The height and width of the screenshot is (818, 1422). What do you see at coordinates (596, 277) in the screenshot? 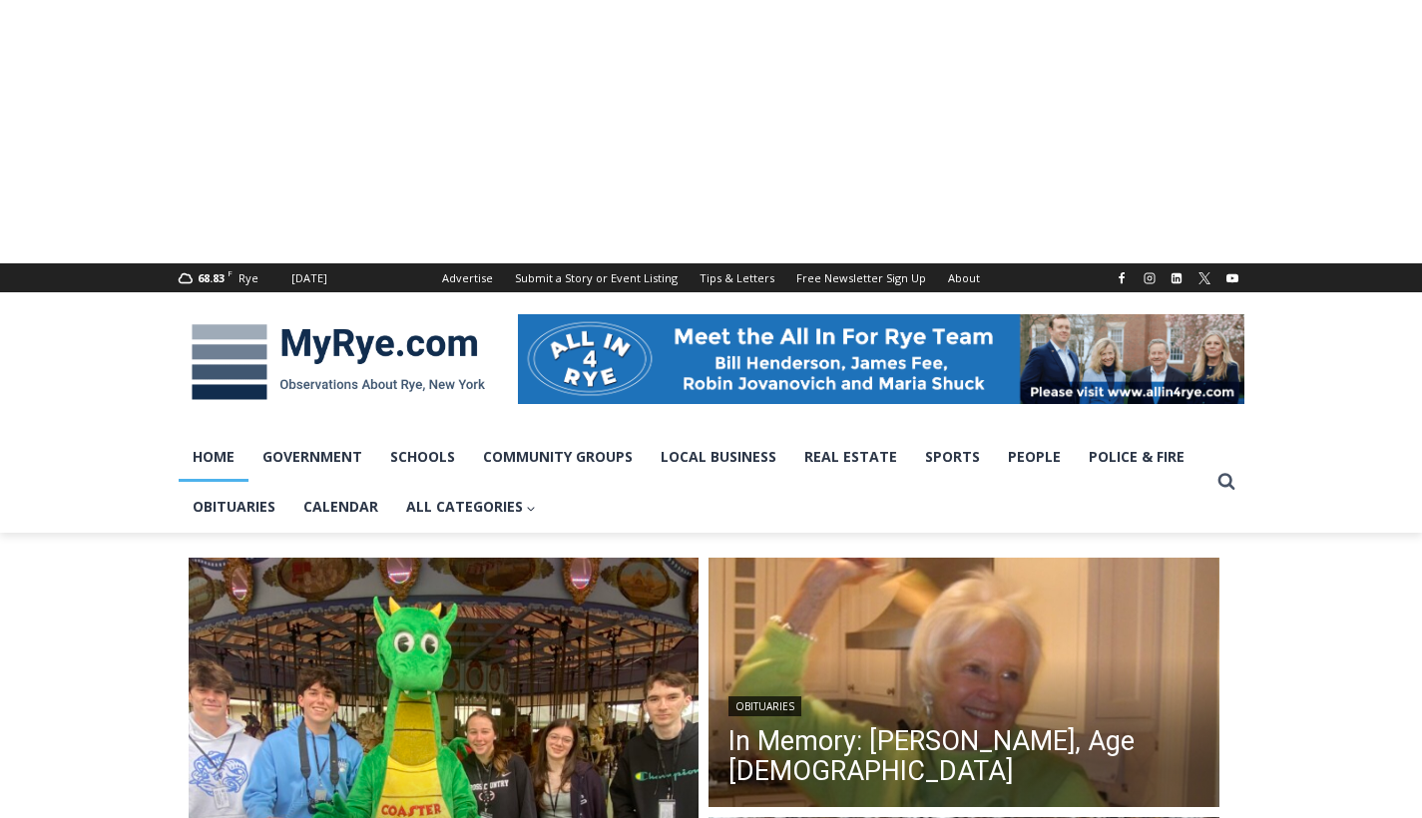
I see `a: Submit a Story or Event Listing` at bounding box center [596, 277].